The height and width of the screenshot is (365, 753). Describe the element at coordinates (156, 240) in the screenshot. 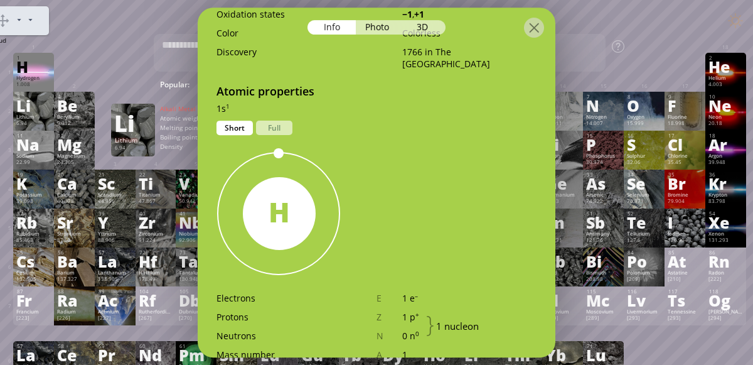

I see `div: 91.224` at that location.